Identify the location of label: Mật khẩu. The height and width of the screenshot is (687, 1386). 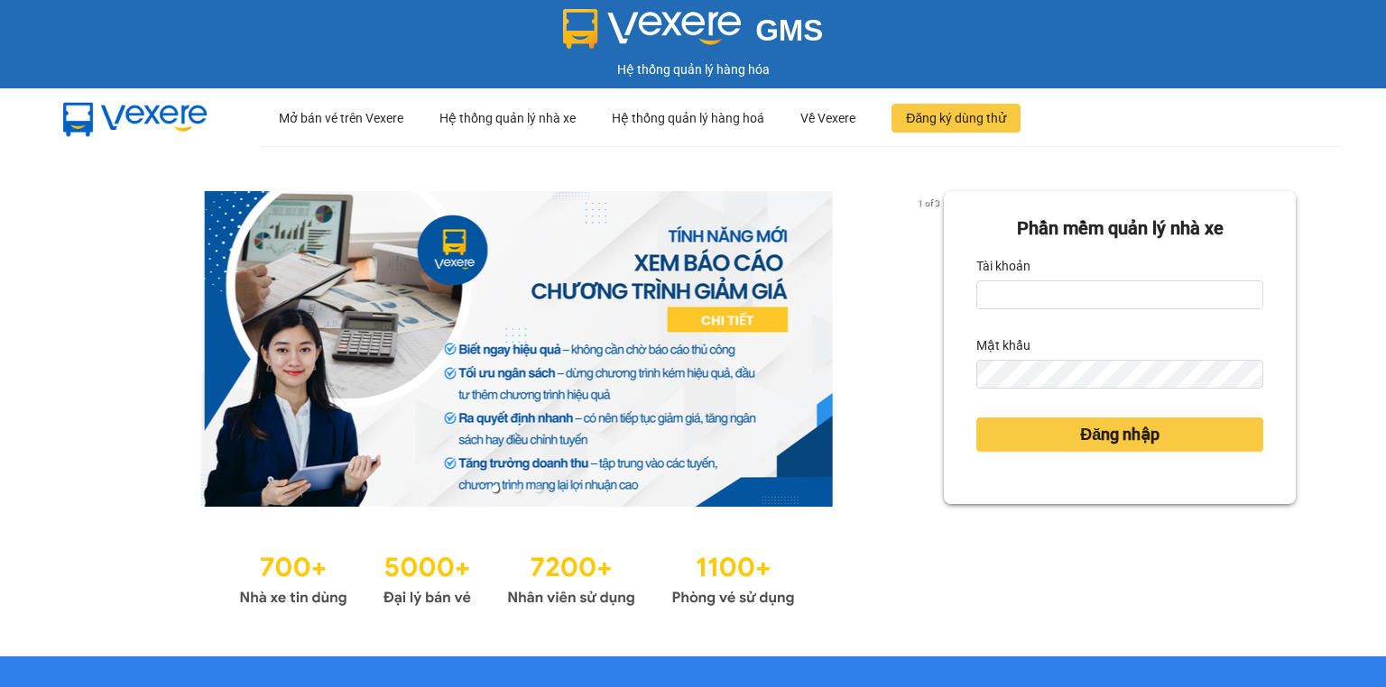
(1003, 346).